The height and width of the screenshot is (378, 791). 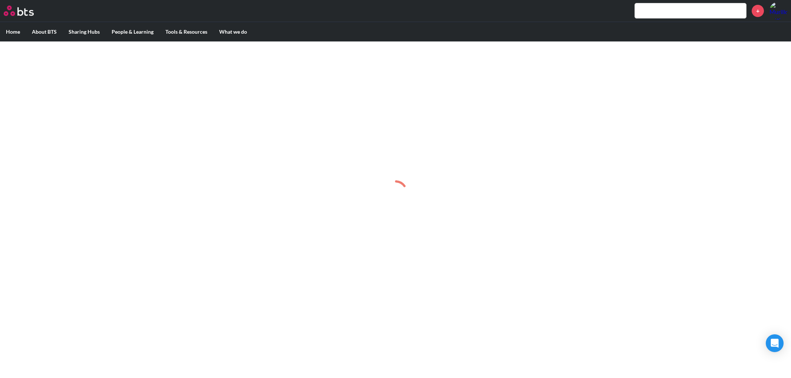 What do you see at coordinates (19, 11) in the screenshot?
I see `img: BTS Logo` at bounding box center [19, 11].